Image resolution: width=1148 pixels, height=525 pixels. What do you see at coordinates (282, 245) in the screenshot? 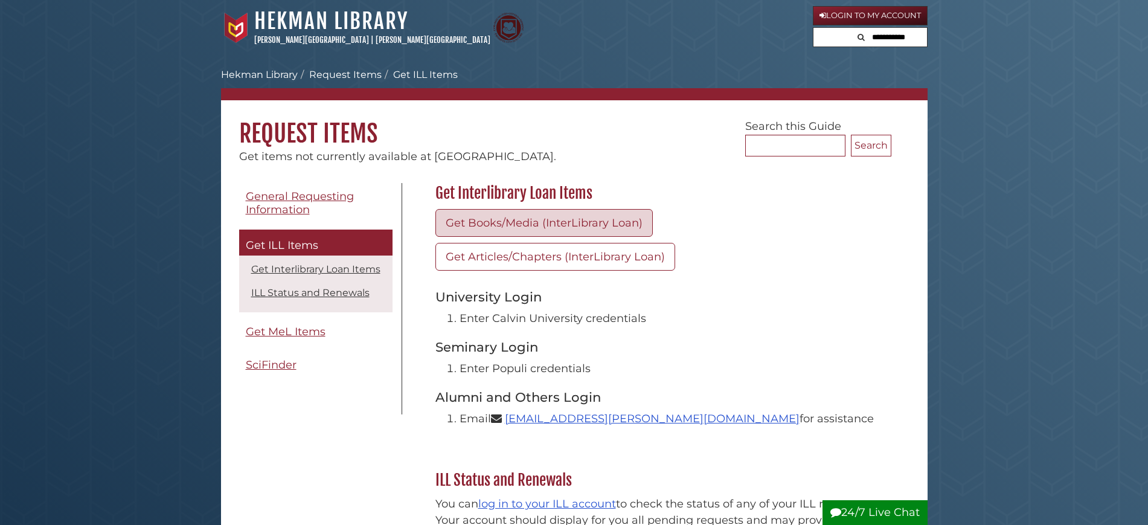
I see `span: Get ILL Items` at bounding box center [282, 245].